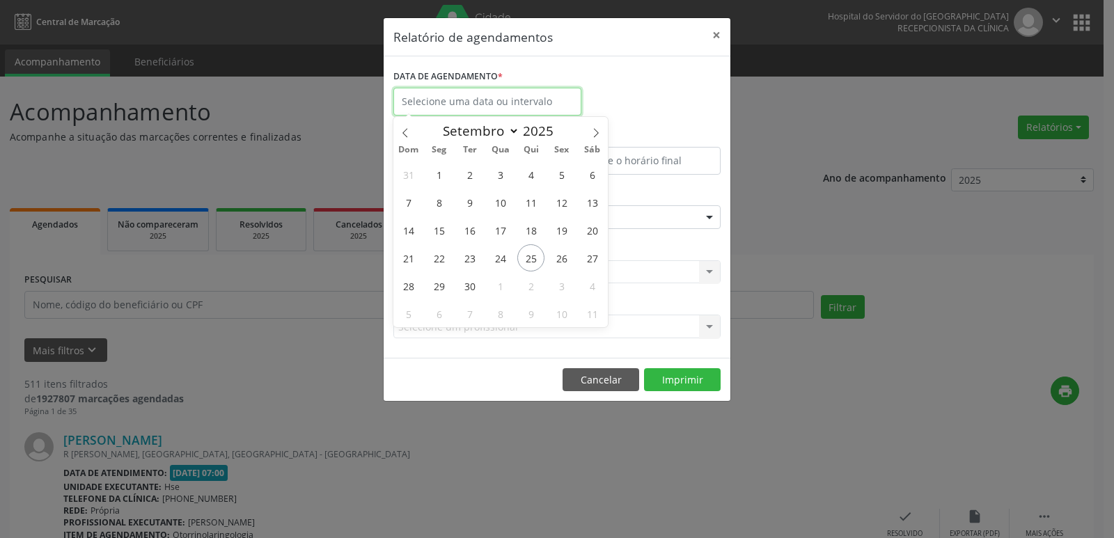 This screenshot has width=1114, height=538. Describe the element at coordinates (500, 150) in the screenshot. I see `span: Qua` at that location.